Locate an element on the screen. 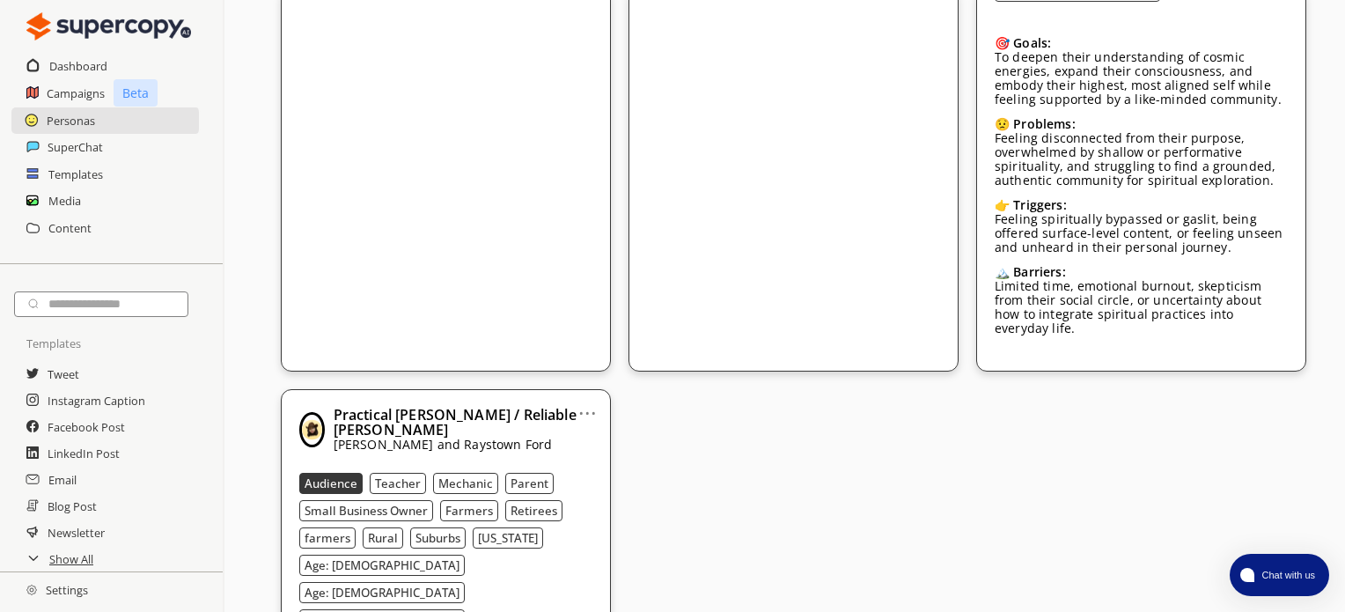 The image size is (1345, 612). button: Suburbs is located at coordinates (437, 538).